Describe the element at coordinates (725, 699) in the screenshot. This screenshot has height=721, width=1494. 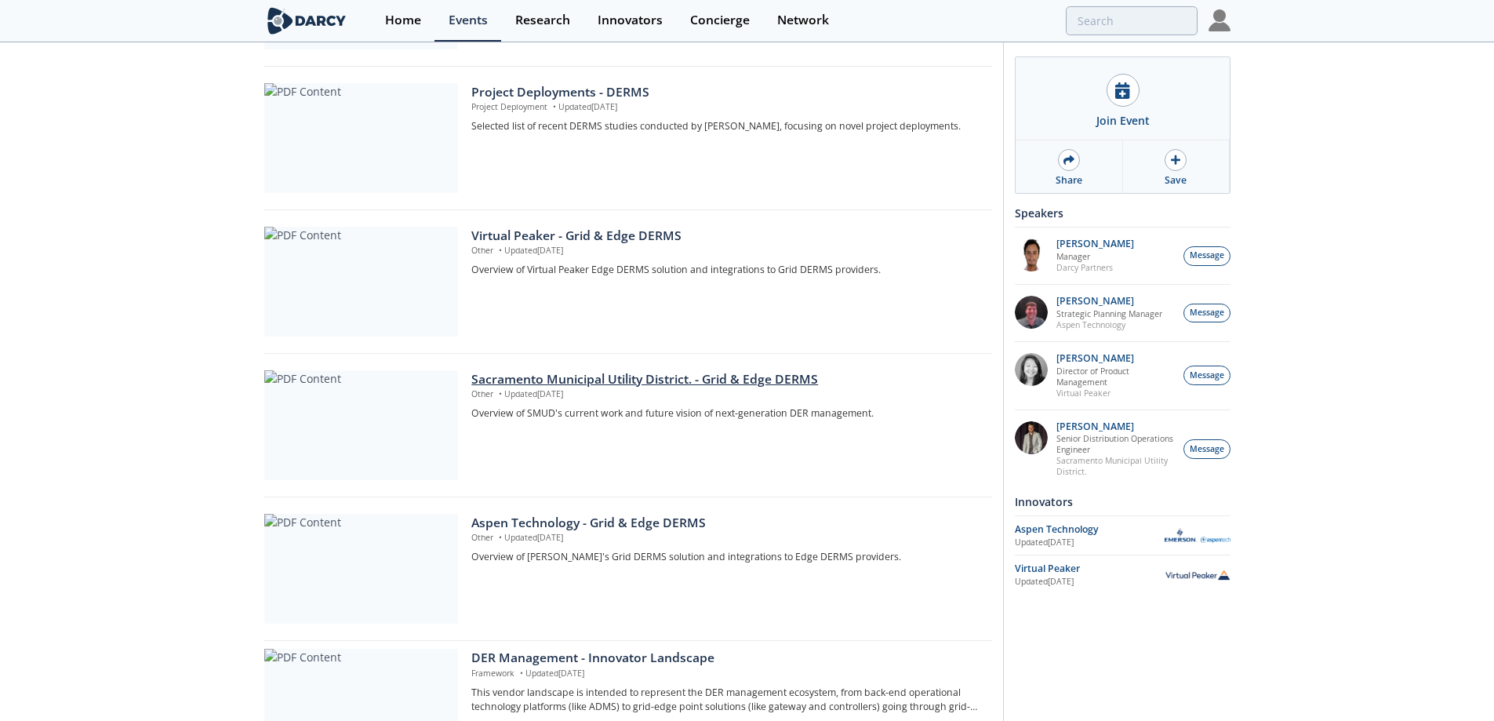
I see `p: This vendor landscape is intended to represent the DER management ecosystem, from back-end operat...` at that location.